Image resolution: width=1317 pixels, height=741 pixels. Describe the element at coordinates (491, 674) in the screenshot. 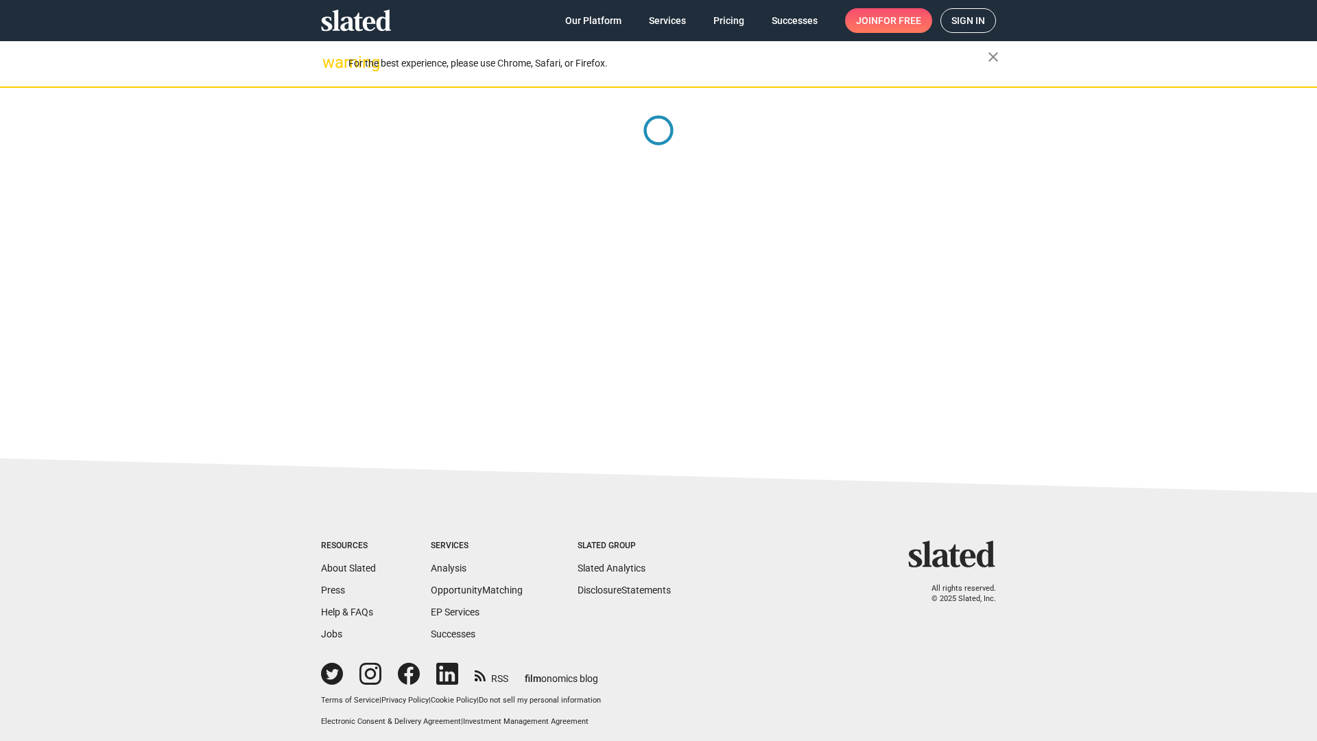

I see `a: RSS` at that location.